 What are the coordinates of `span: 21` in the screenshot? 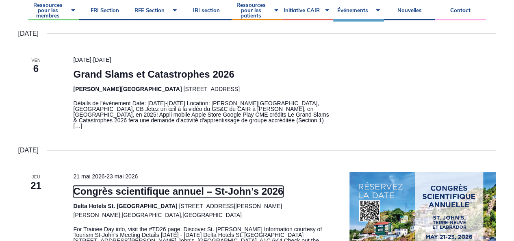 It's located at (36, 186).